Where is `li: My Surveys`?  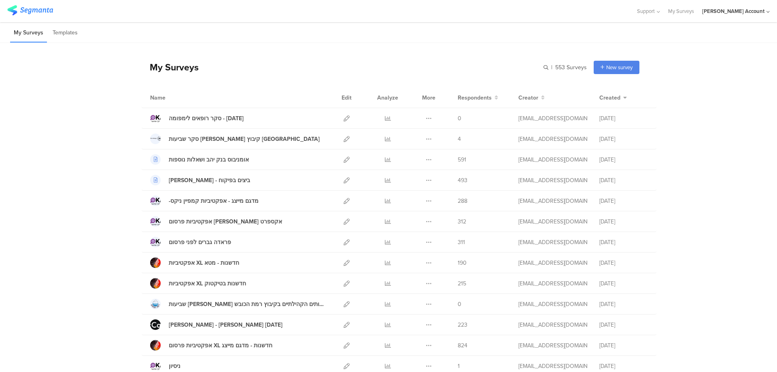
li: My Surveys is located at coordinates (28, 33).